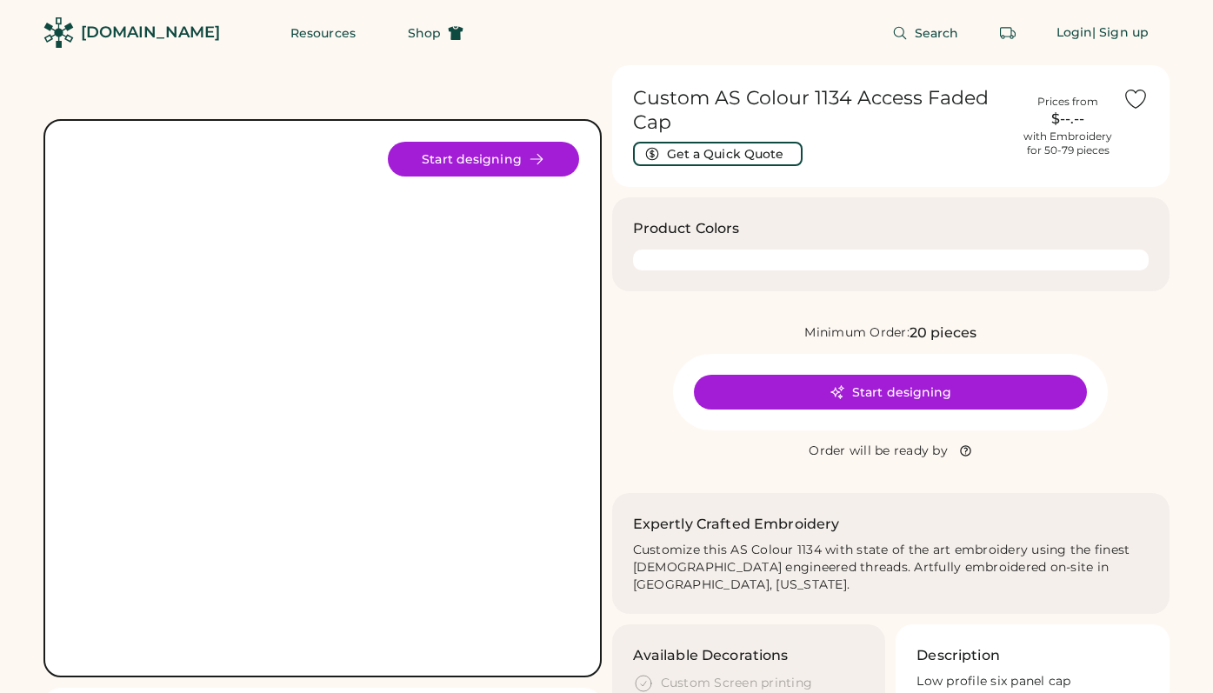 The height and width of the screenshot is (693, 1213). What do you see at coordinates (737, 684) in the screenshot?
I see `div: Custom Screen printing` at bounding box center [737, 684].